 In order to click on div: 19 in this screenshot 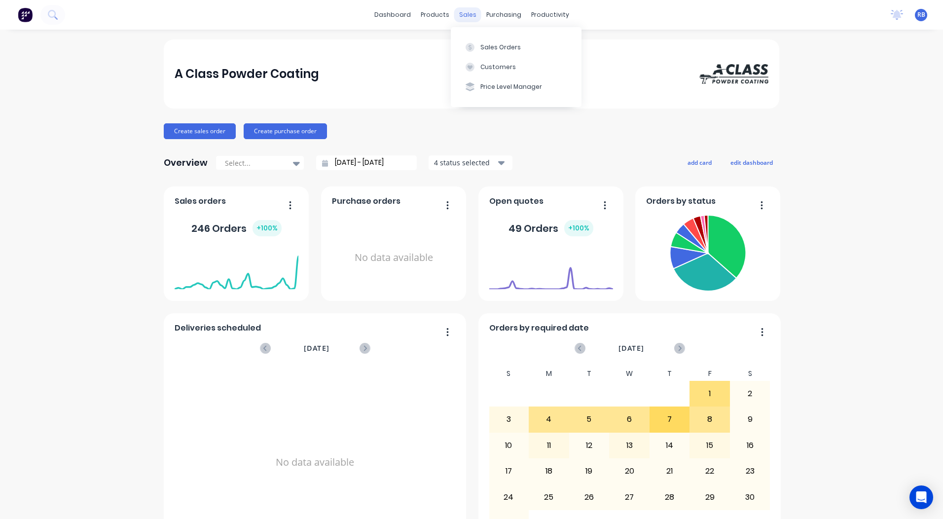, I will do `click(590, 471)`.